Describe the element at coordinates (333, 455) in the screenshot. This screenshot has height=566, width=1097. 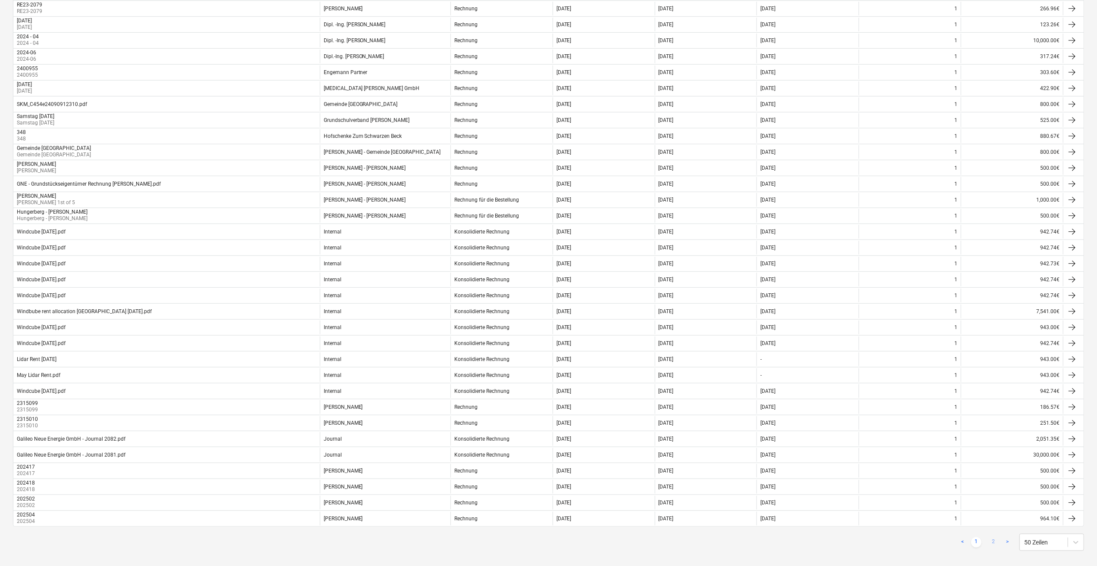
I see `div: Journal` at that location.